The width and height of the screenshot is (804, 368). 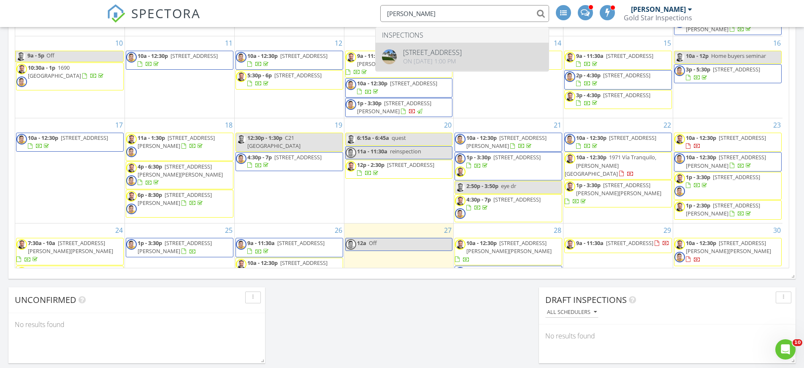 What do you see at coordinates (41, 68) in the screenshot?
I see `span: 10:30a - 1p` at bounding box center [41, 68].